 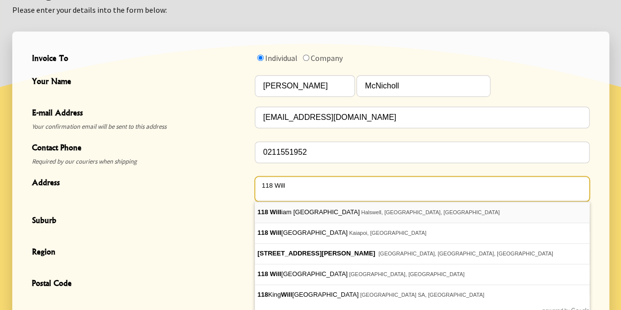 I want to click on span: Required by our couriers when shipping, so click(x=141, y=161).